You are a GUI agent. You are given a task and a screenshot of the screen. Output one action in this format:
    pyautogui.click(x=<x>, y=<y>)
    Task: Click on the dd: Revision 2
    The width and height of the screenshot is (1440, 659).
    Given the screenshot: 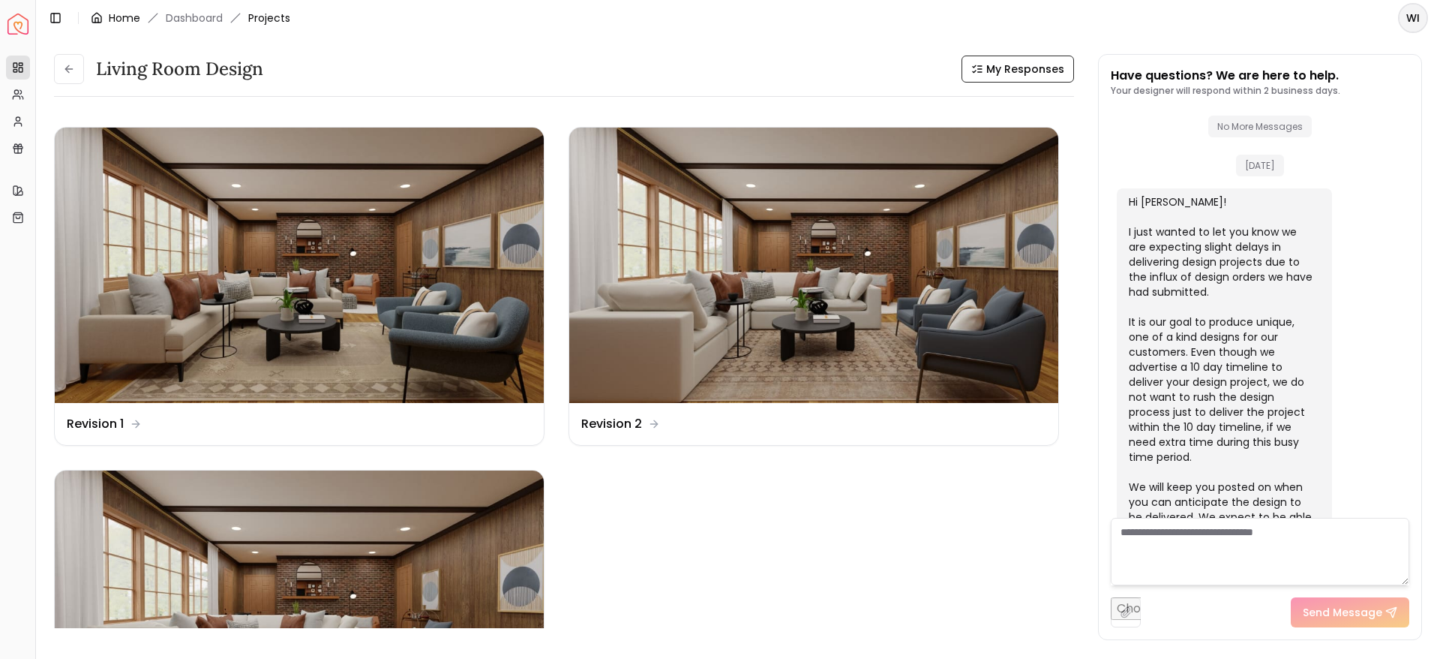 What is the action you would take?
    pyautogui.click(x=611, y=424)
    